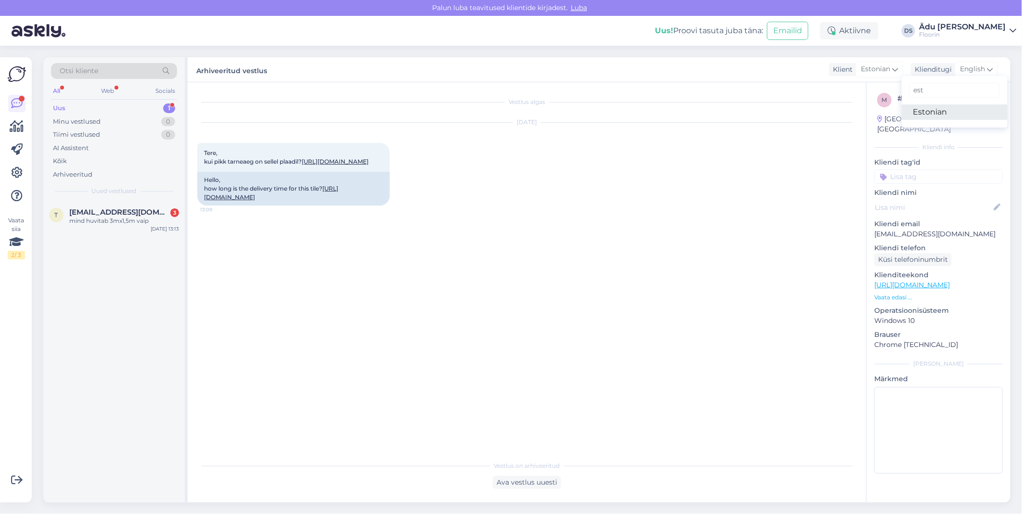 The width and height of the screenshot is (1022, 514). What do you see at coordinates (938, 248) in the screenshot?
I see `p: Kliendi telefon` at bounding box center [938, 248].